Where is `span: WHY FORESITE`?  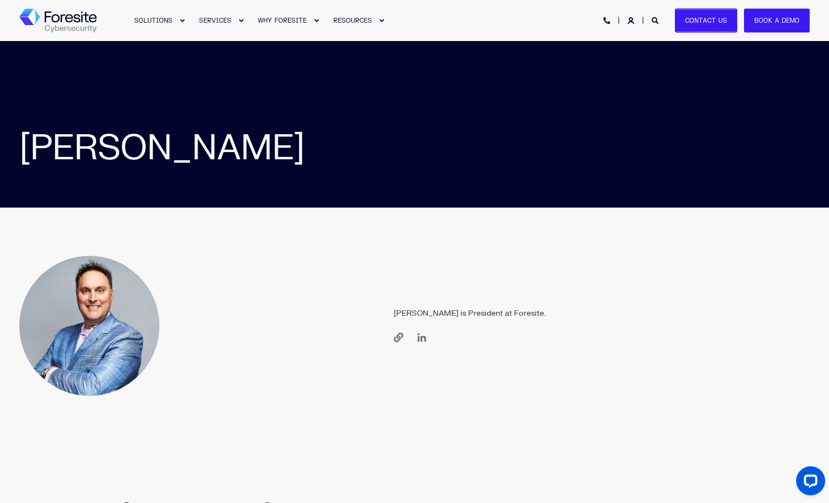
span: WHY FORESITE is located at coordinates (282, 20).